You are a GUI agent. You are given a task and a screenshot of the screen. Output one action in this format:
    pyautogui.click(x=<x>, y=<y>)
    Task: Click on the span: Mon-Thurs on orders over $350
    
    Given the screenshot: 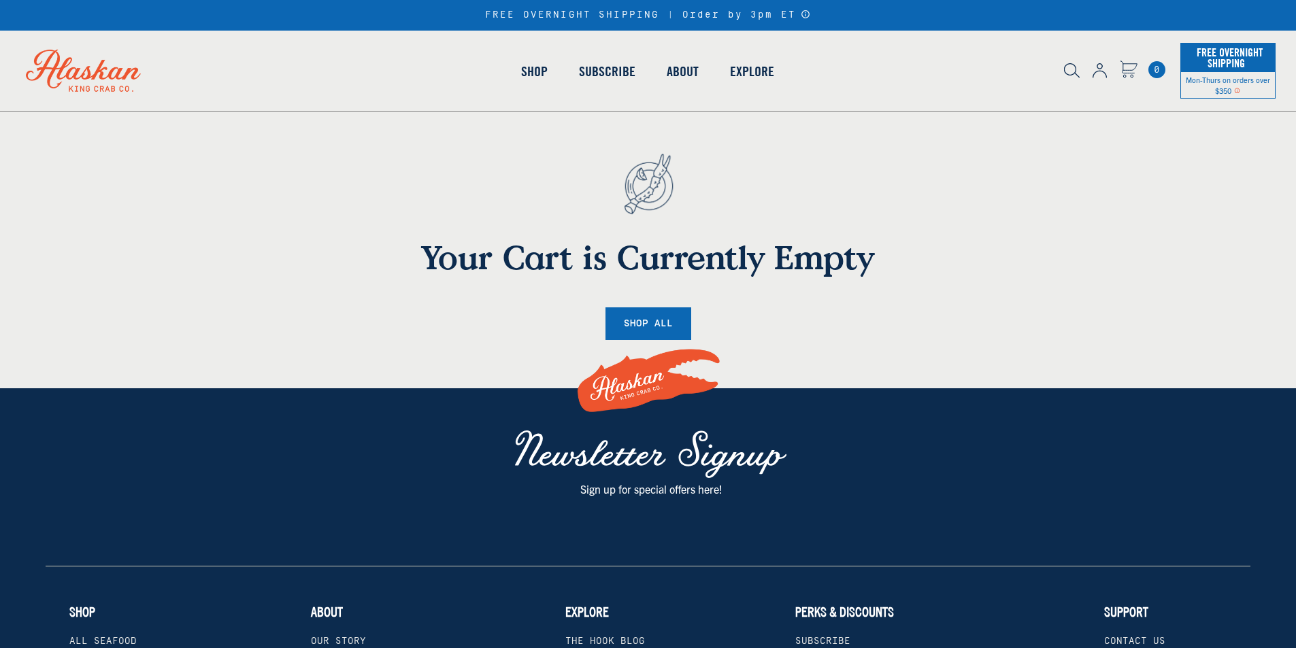 What is the action you would take?
    pyautogui.click(x=1228, y=85)
    